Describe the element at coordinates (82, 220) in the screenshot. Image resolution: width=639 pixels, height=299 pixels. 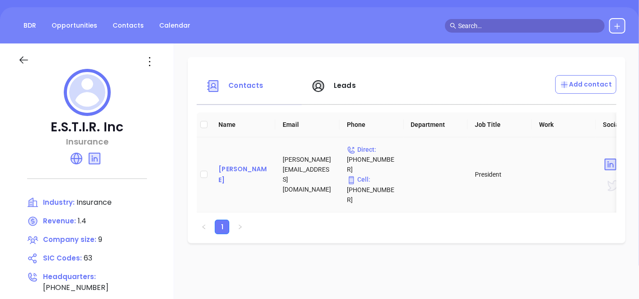
I see `span: 1.4` at that location.